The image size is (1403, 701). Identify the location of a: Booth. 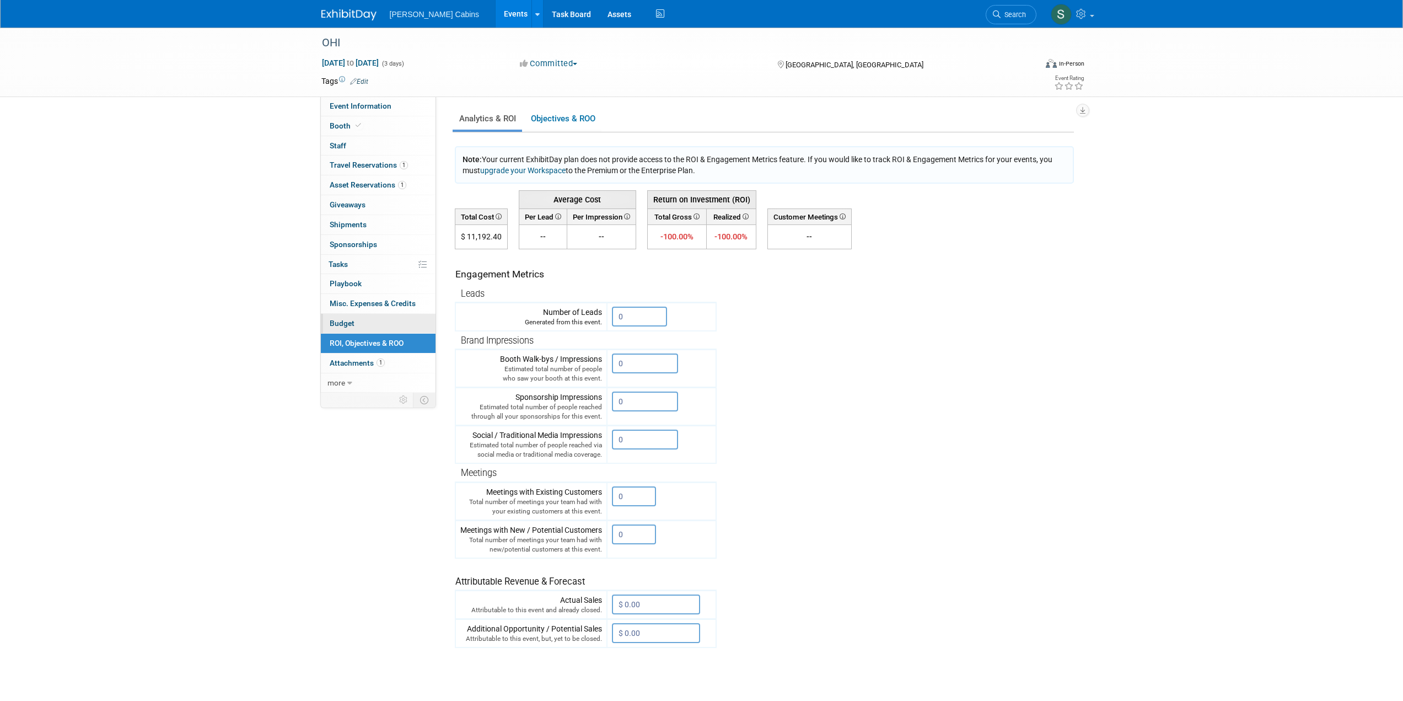
(378, 126).